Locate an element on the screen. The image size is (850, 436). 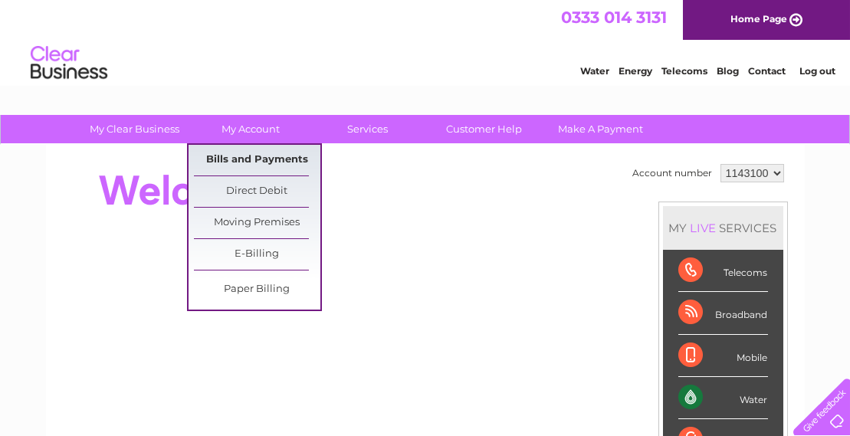
div: LIVE is located at coordinates (704, 228).